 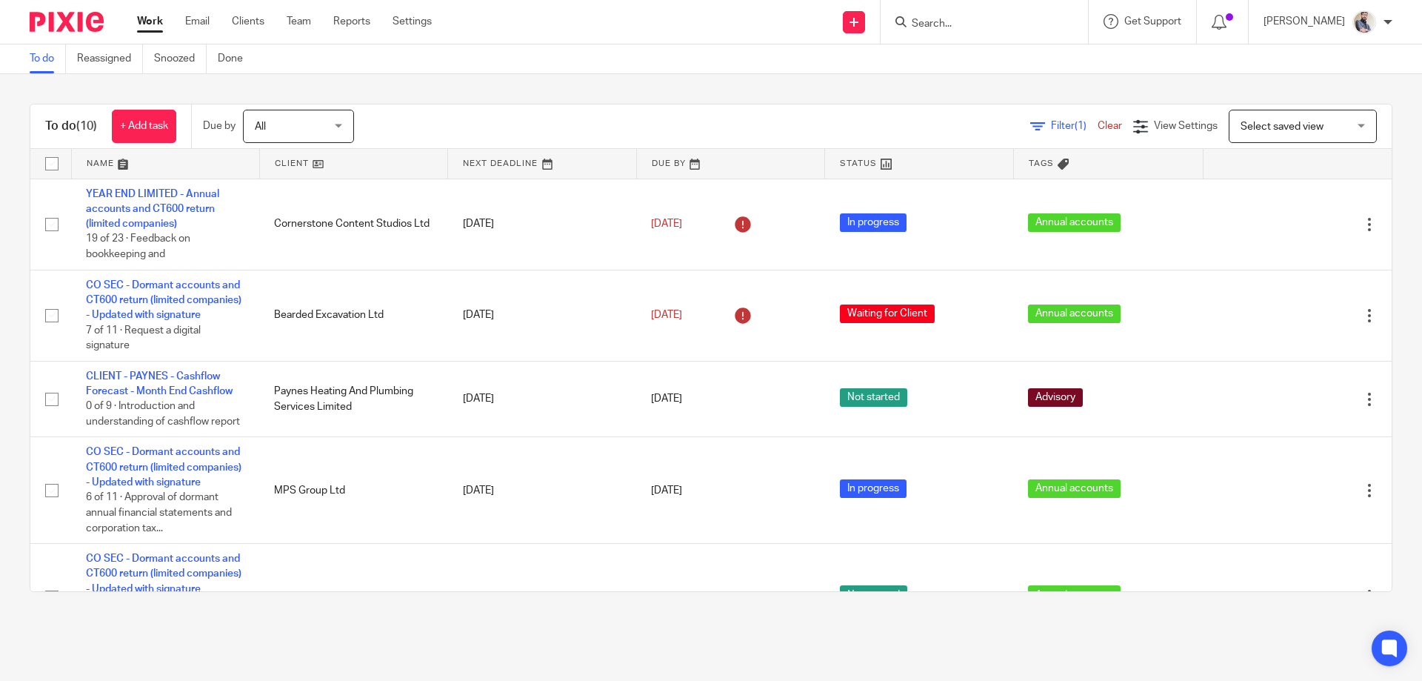 What do you see at coordinates (219, 126) in the screenshot?
I see `p: Due by` at bounding box center [219, 126].